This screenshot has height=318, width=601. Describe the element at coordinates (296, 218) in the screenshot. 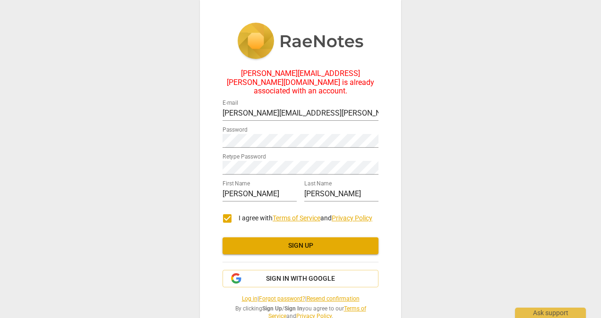

I see `a: Terms of Service` at that location.